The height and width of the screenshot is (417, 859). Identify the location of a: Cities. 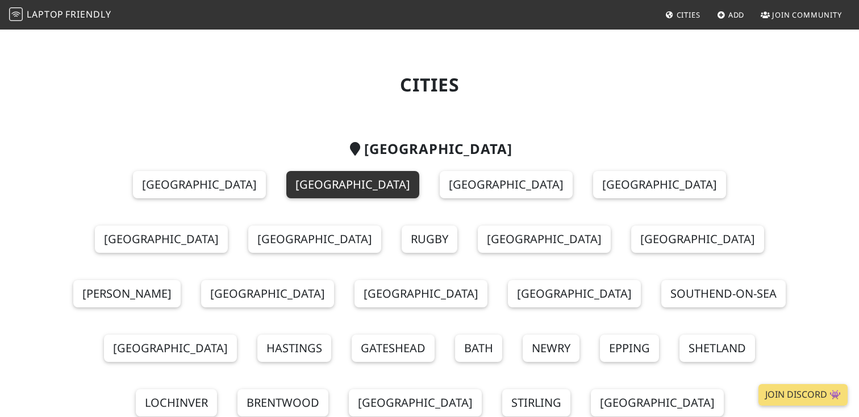
(683, 15).